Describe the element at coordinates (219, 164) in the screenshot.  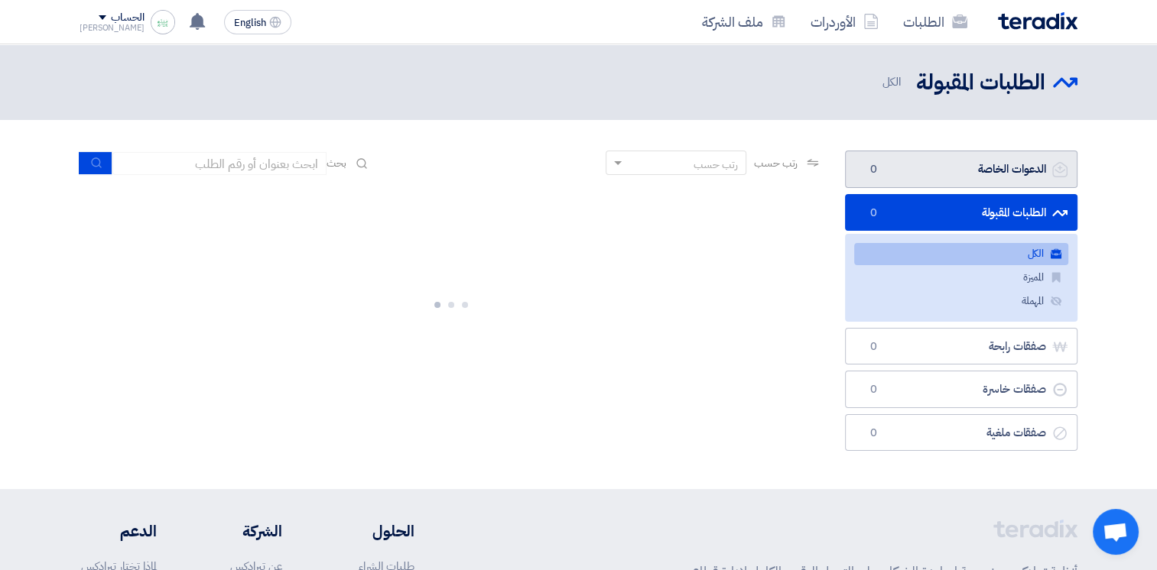
I see `input: ابحث بعنوان أو رقم الطلب` at that location.